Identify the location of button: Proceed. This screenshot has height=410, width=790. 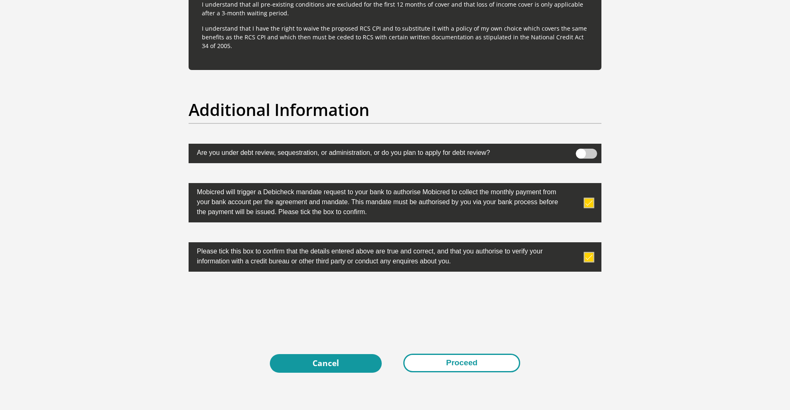
(462, 363).